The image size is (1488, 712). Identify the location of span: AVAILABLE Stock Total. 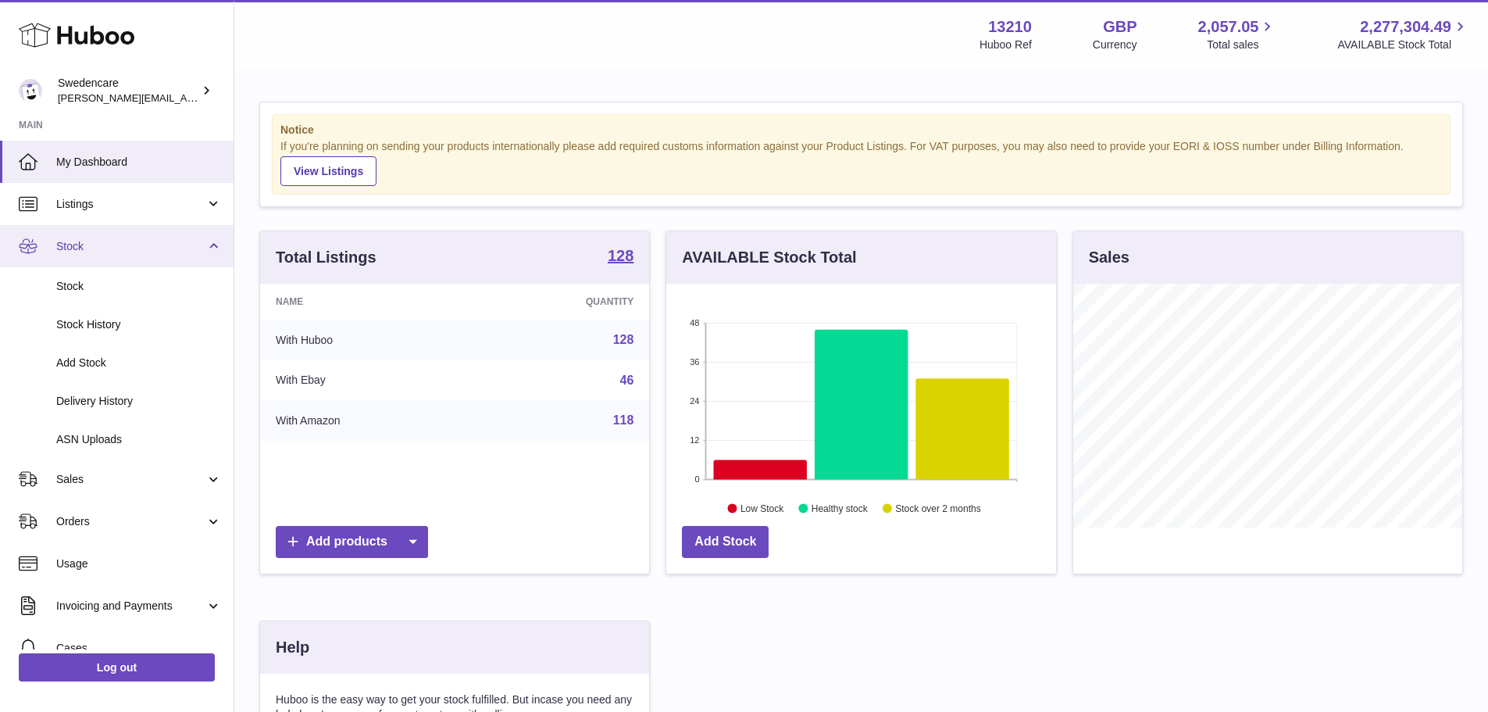
(1403, 45).